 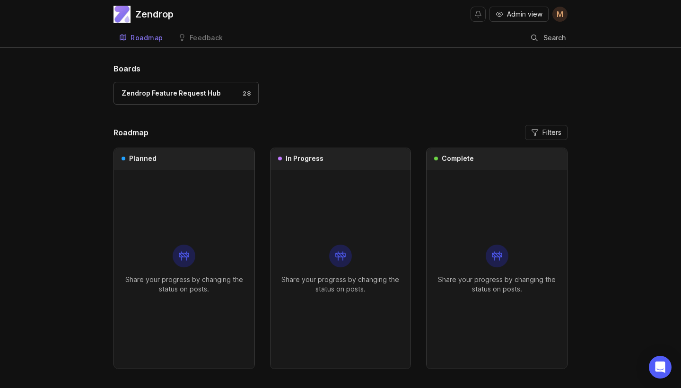 What do you see at coordinates (200, 38) in the screenshot?
I see `a: Feedback` at bounding box center [200, 38].